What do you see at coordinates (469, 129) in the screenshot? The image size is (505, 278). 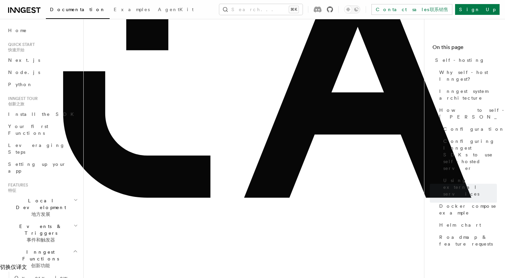 I see `a: Configuration` at bounding box center [469, 129].